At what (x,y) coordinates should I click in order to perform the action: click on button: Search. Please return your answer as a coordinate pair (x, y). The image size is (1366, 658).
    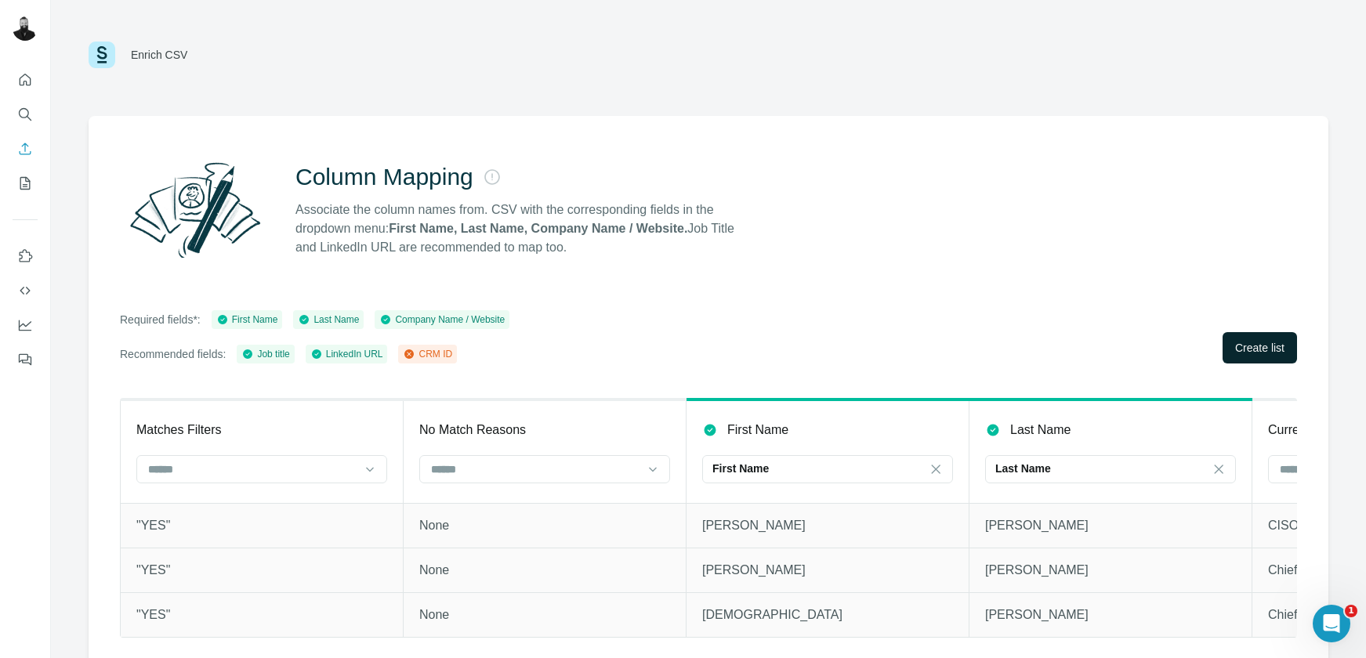
    Looking at the image, I should click on (25, 114).